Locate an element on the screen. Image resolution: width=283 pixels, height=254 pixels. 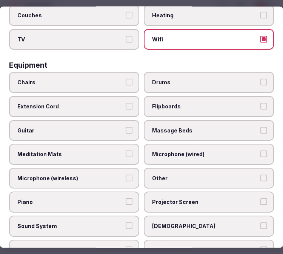
button: Drums is located at coordinates (263, 83).